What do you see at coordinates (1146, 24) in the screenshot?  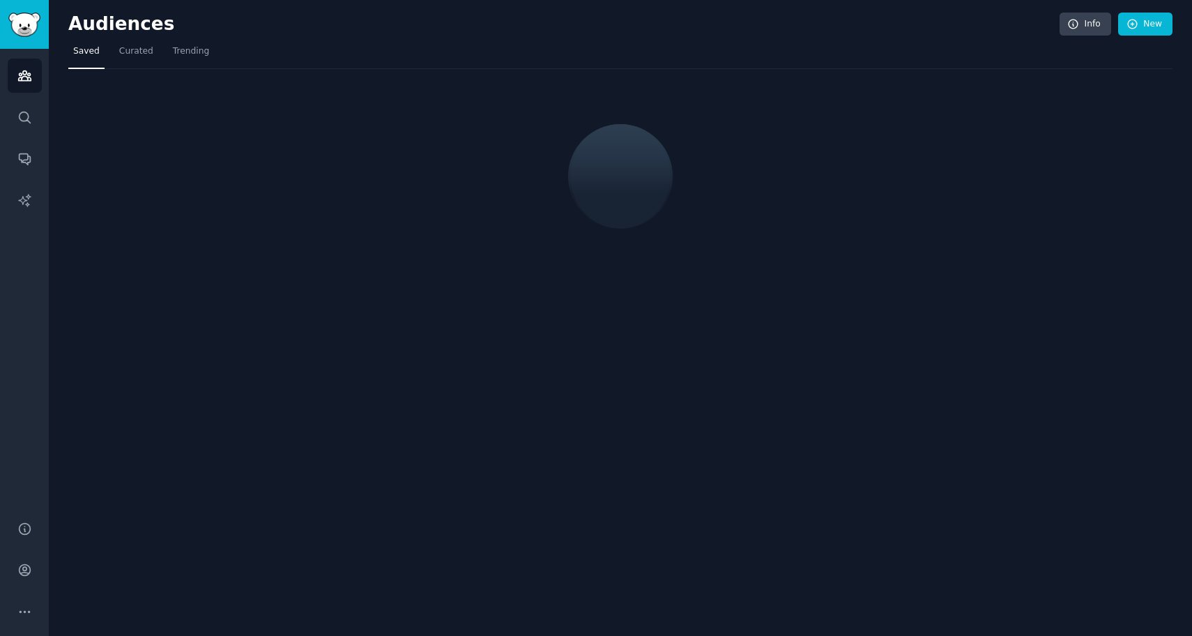 I see `a: New` at bounding box center [1146, 24].